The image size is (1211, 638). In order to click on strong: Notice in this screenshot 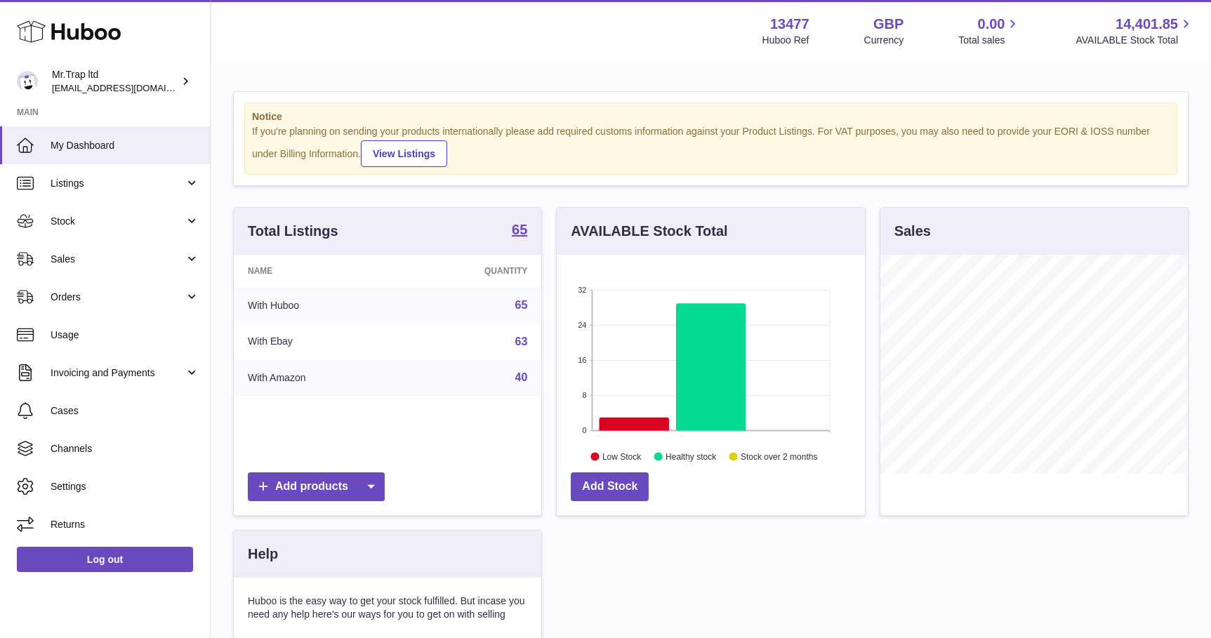, I will do `click(710, 117)`.